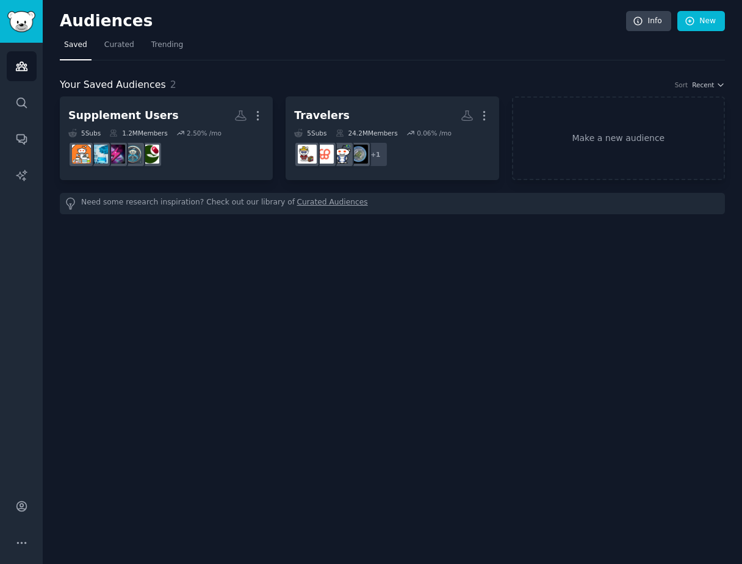 Image resolution: width=742 pixels, height=564 pixels. Describe the element at coordinates (119, 45) in the screenshot. I see `span: Curated` at that location.